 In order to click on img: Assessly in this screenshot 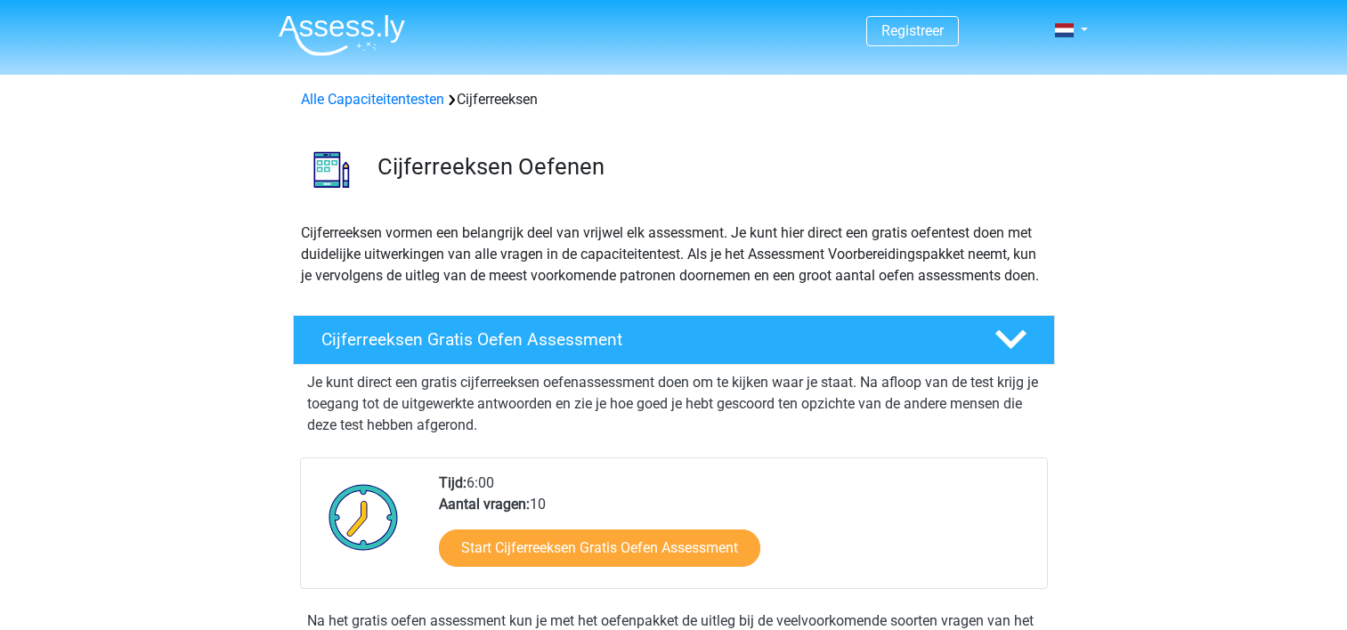, I will do `click(342, 35)`.